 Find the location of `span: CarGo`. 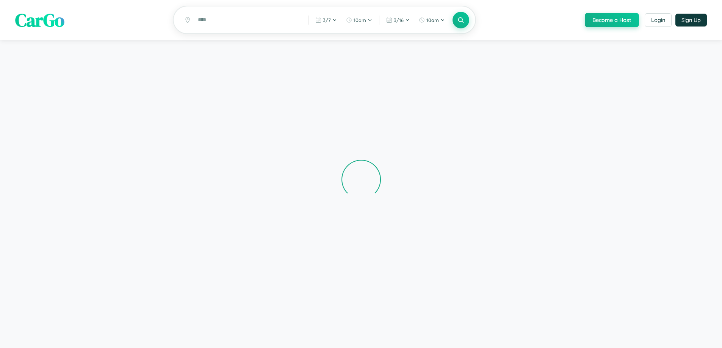

span: CarGo is located at coordinates (40, 20).